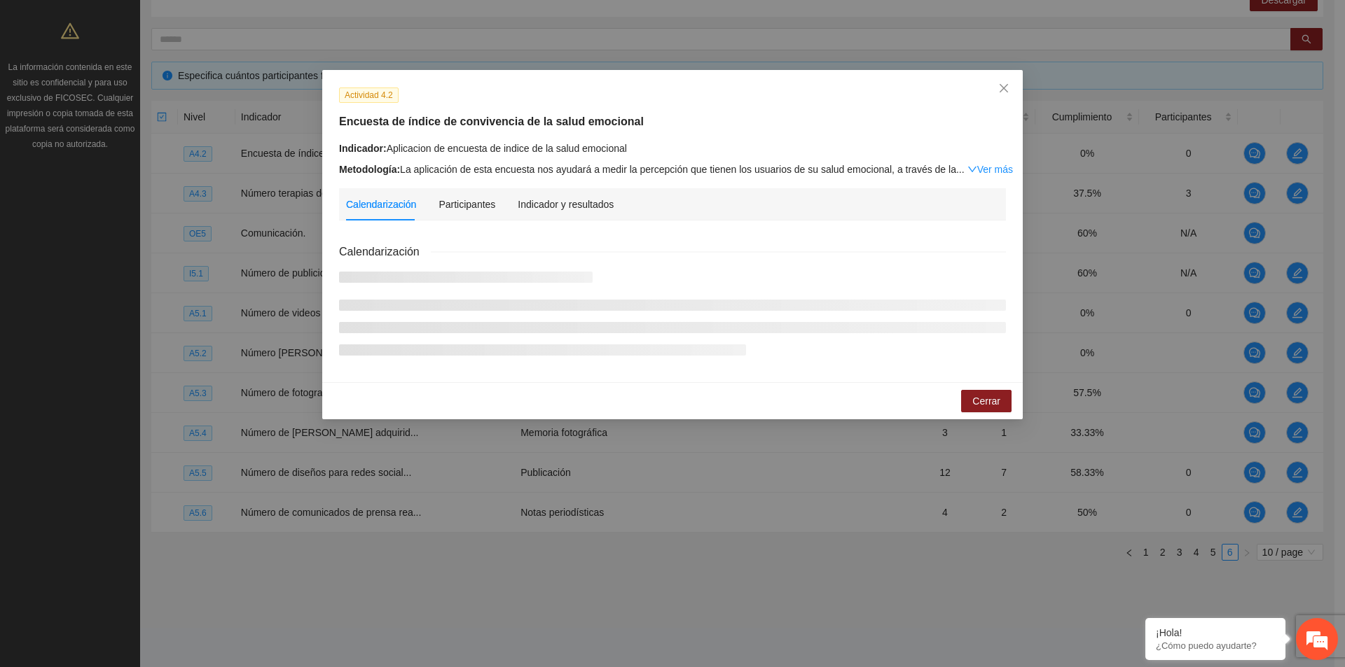  Describe the element at coordinates (384, 251) in the screenshot. I see `span: Calendarización` at that location.